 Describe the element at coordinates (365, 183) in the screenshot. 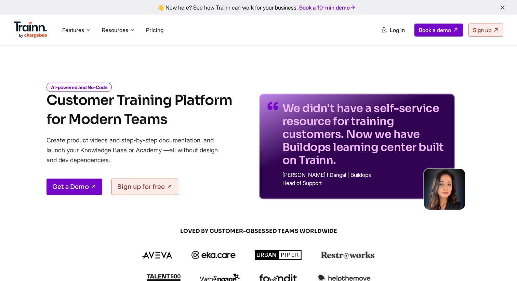

I see `p: Head of Support` at that location.